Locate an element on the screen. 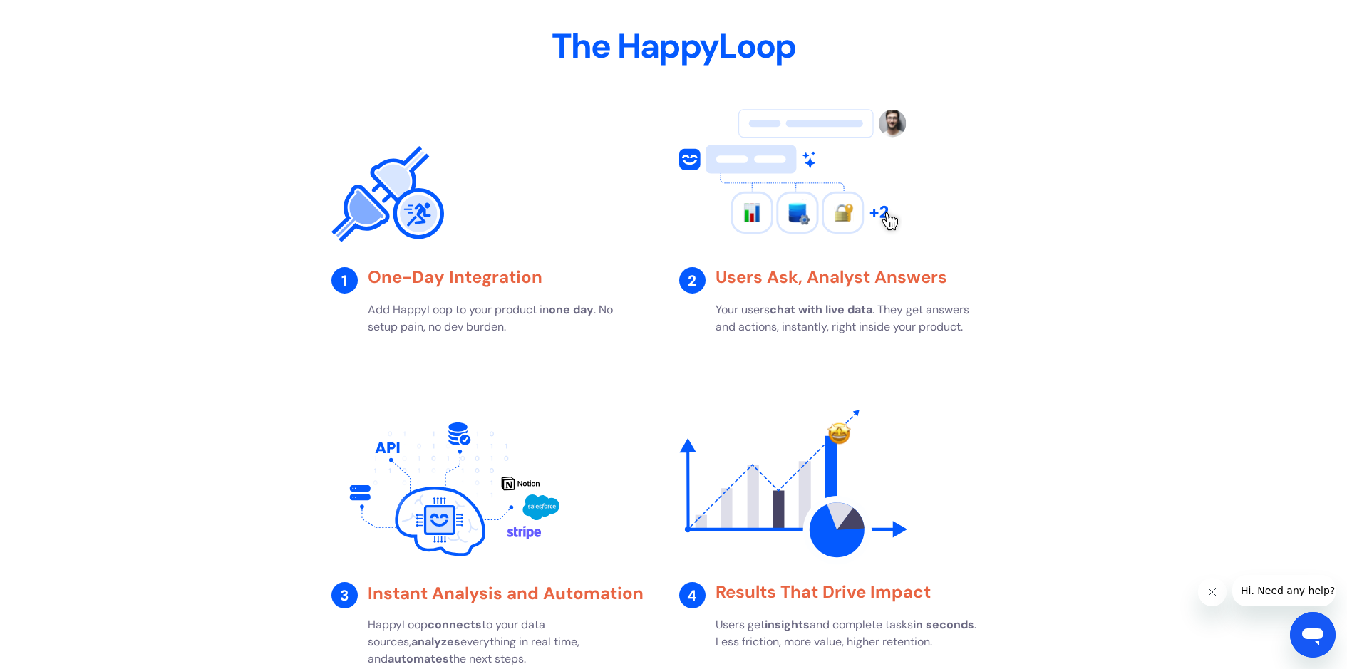 This screenshot has width=1347, height=669. strong: Results That Drive Impact is located at coordinates (823, 591).